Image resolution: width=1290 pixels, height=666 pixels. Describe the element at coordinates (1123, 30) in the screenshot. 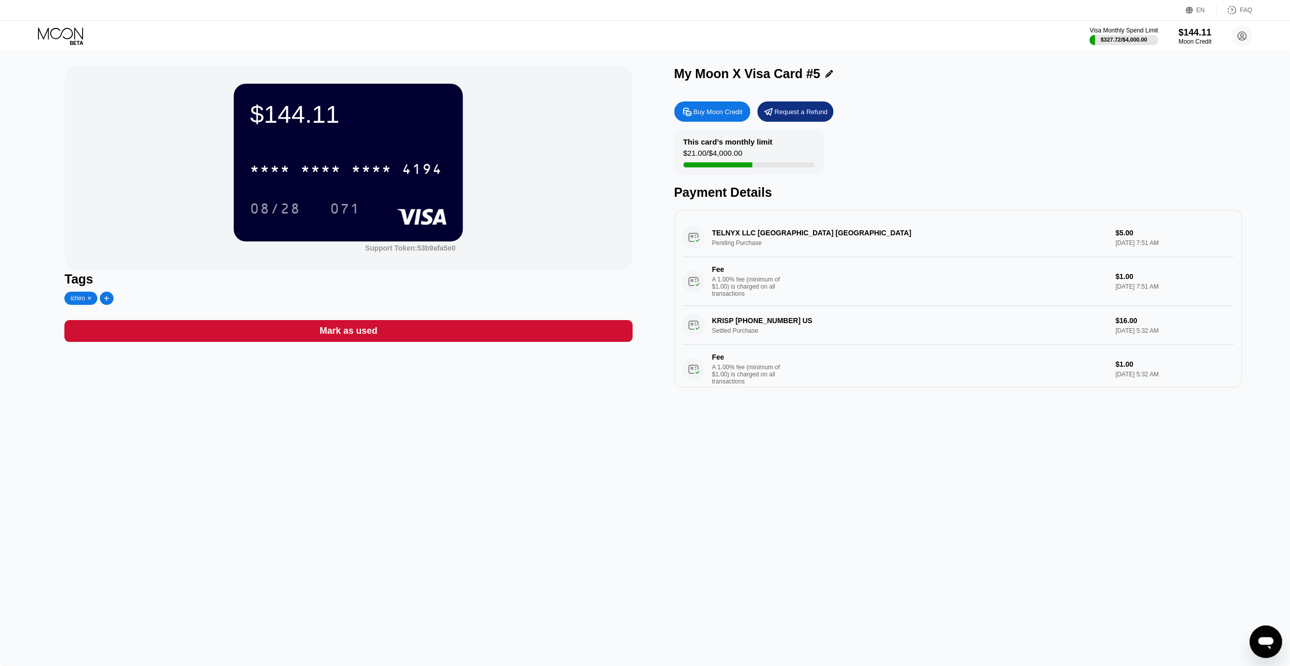

I see `div: Visa Monthly Spend Limit` at that location.